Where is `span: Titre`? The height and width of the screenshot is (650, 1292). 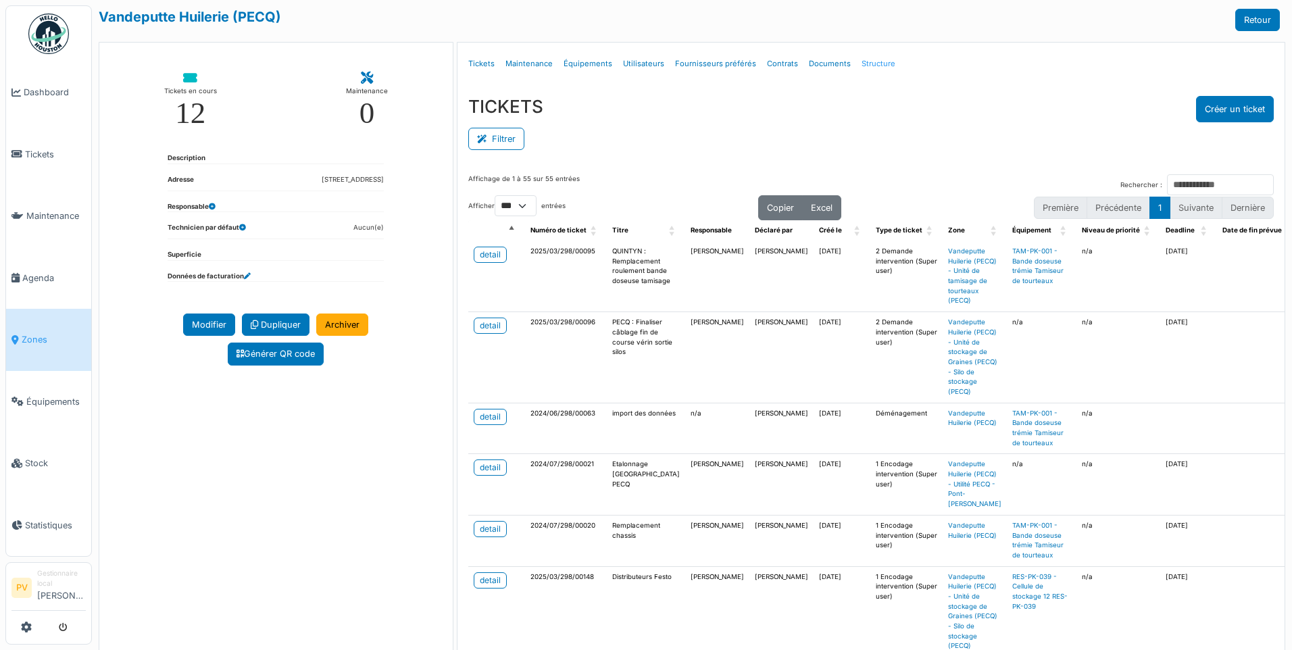 span: Titre is located at coordinates (620, 230).